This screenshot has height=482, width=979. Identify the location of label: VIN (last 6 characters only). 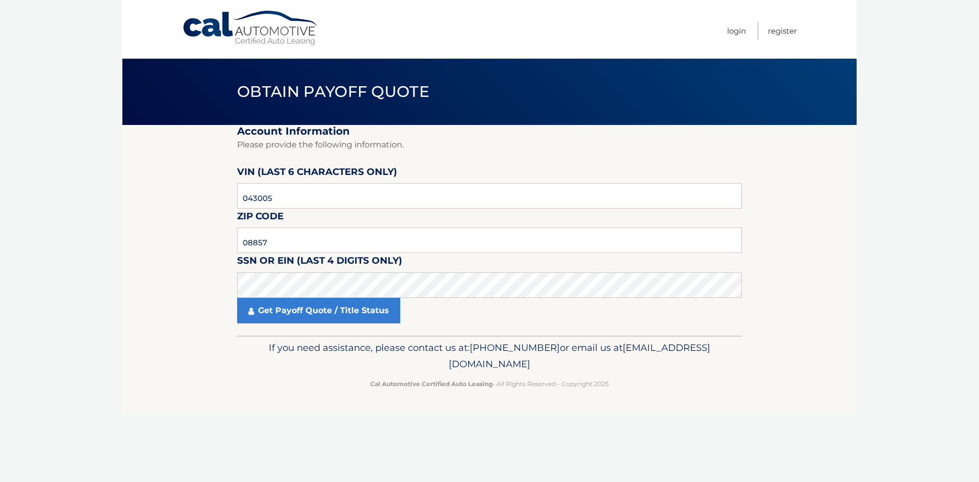
(317, 173).